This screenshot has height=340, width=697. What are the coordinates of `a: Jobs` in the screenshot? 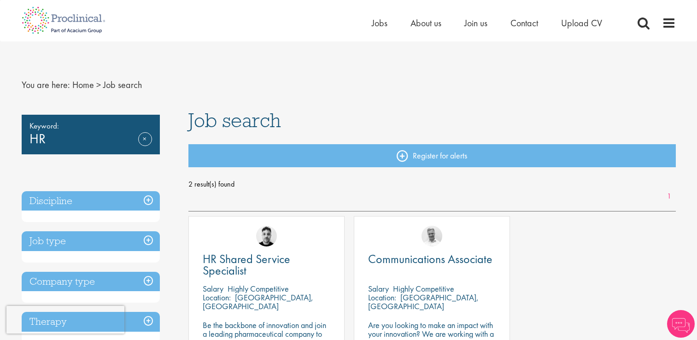 It's located at (380, 23).